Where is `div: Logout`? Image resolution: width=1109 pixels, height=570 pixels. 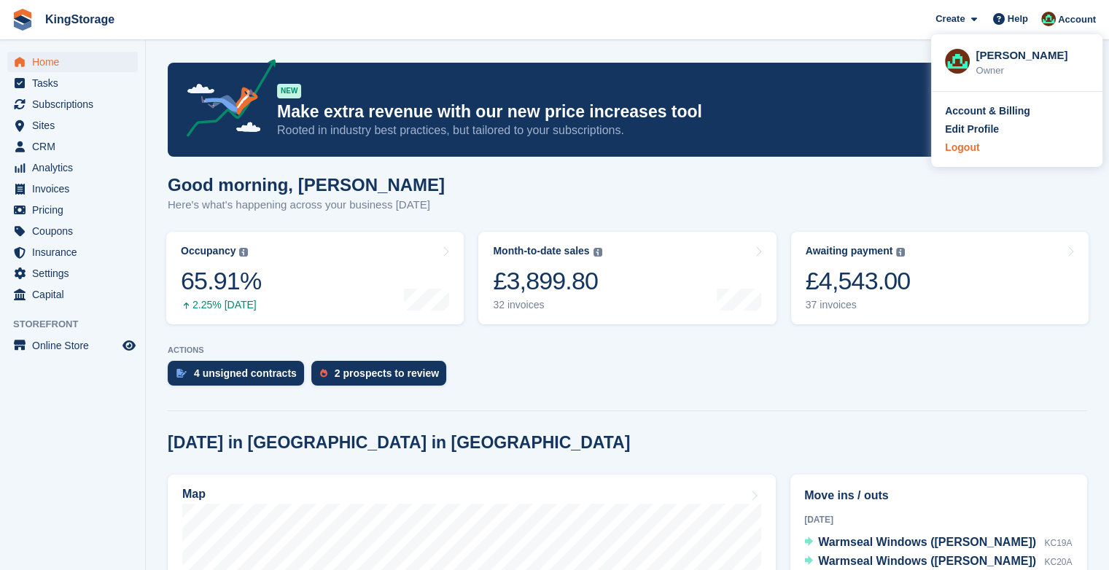
div: Logout is located at coordinates (962, 147).